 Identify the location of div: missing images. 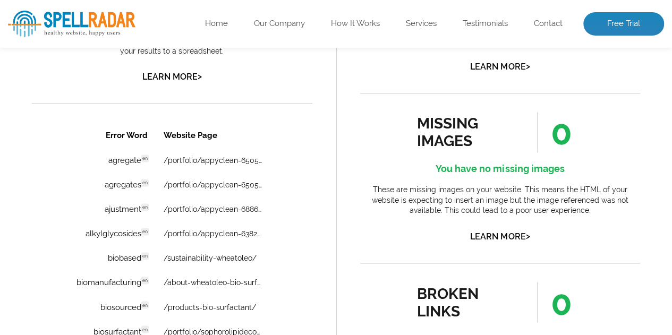
(465, 132).